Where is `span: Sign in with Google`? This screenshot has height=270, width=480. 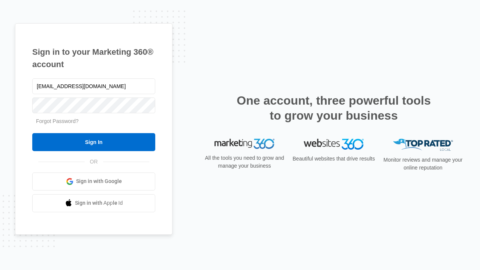 span: Sign in with Google is located at coordinates (99, 181).